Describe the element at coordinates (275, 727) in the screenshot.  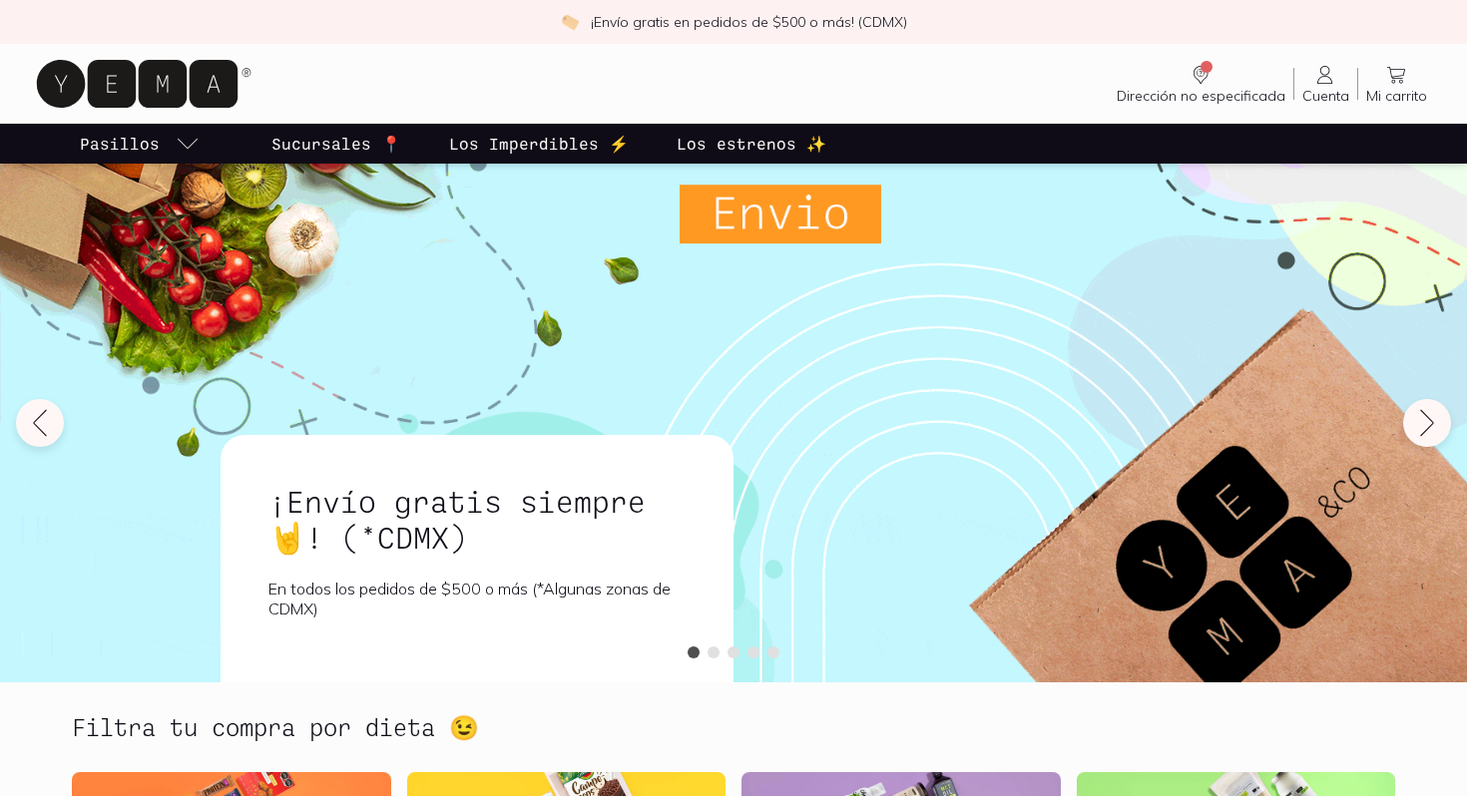
I see `h2: Filtra tu compra por dieta 😉` at that location.